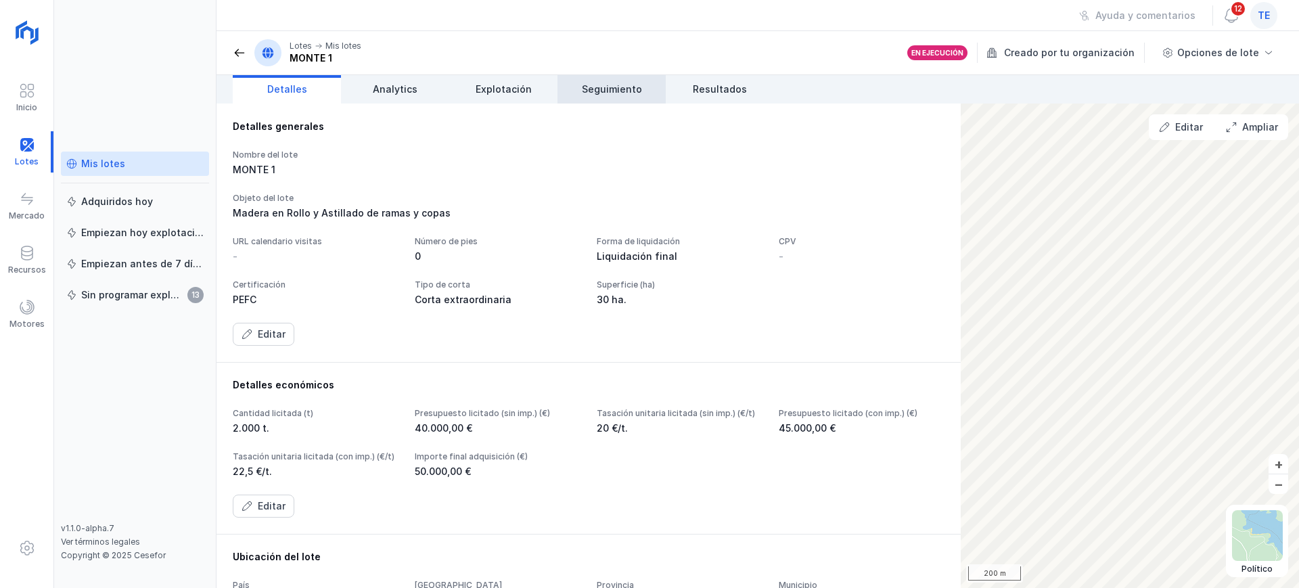 The image size is (1299, 588). I want to click on a: Analytics, so click(395, 89).